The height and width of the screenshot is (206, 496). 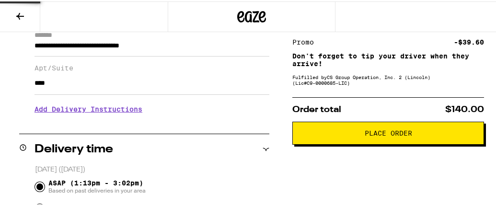 I want to click on p: Don't forget to tip your driver when they arrive!, so click(x=388, y=58).